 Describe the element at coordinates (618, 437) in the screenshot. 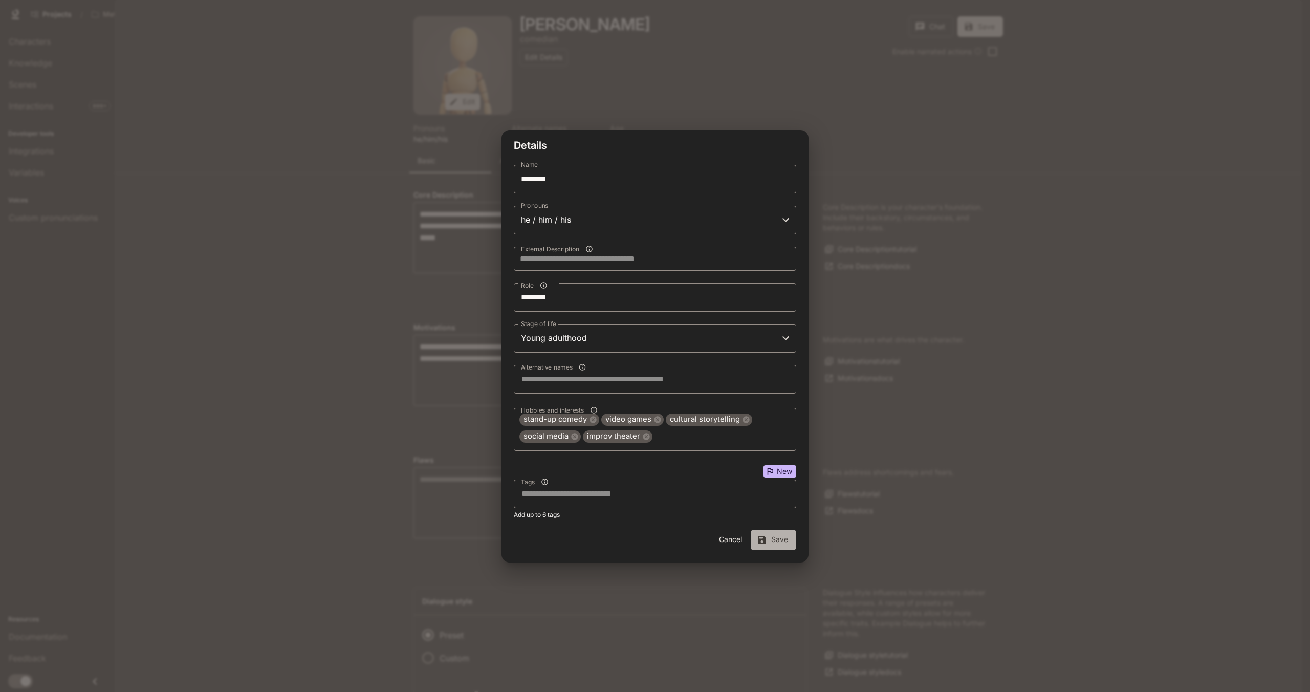

I see `div: improv theater` at that location.